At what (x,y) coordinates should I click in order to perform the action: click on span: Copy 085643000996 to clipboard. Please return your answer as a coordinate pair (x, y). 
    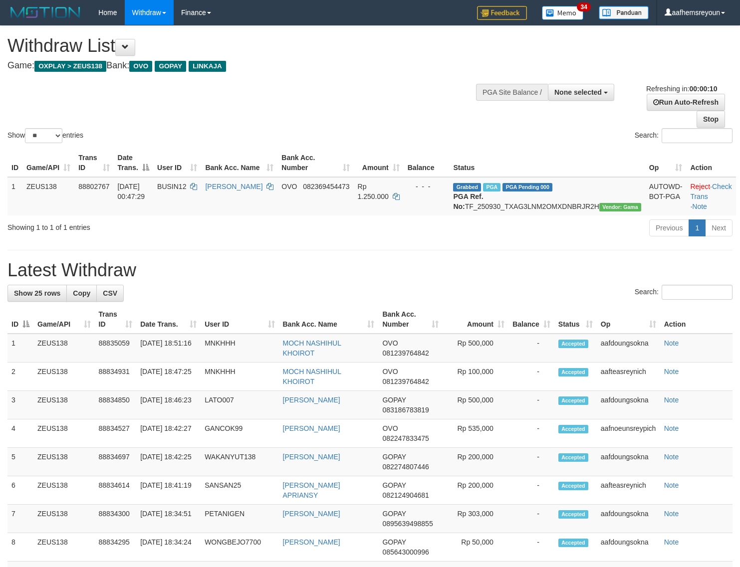
    Looking at the image, I should click on (405, 552).